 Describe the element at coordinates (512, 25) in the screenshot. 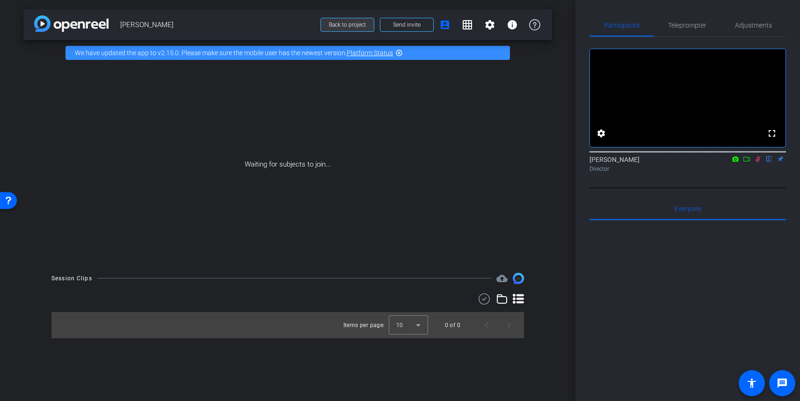

I see `mat-icon: info` at that location.